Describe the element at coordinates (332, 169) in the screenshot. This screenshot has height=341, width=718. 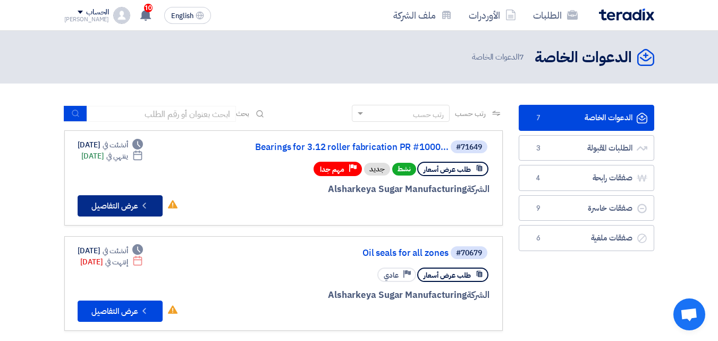
I see `span: مهم جدا` at that location.